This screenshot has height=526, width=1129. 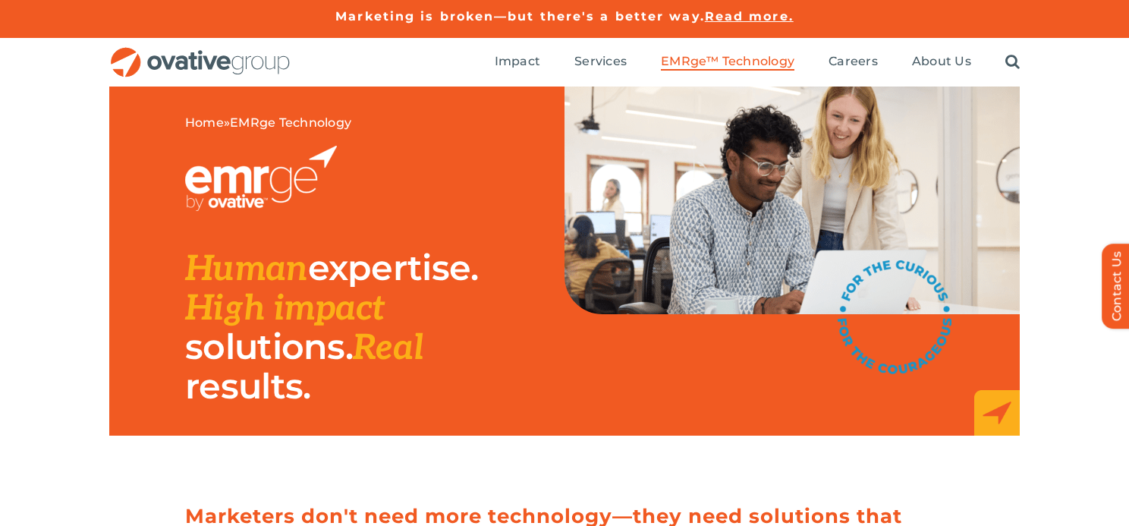 I want to click on a: OG_Full_horizontal_RGB, so click(x=200, y=52).